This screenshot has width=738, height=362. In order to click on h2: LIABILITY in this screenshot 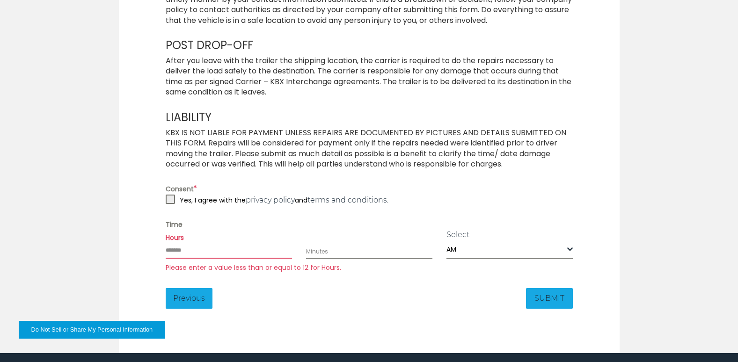, I will do `click(369, 117)`.